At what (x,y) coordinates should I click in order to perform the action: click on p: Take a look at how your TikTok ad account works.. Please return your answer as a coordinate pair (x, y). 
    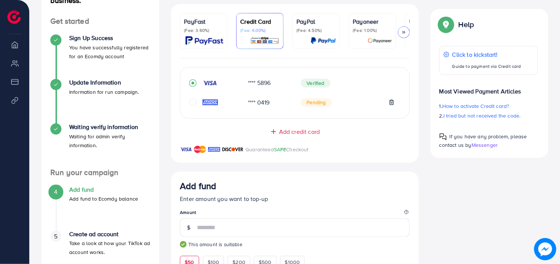
    Looking at the image, I should click on (110, 247).